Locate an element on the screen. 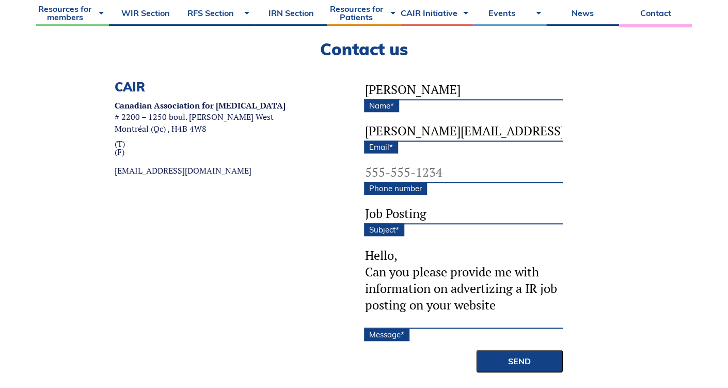 Image resolution: width=728 pixels, height=388 pixels. a: (F) is located at coordinates (200, 152).